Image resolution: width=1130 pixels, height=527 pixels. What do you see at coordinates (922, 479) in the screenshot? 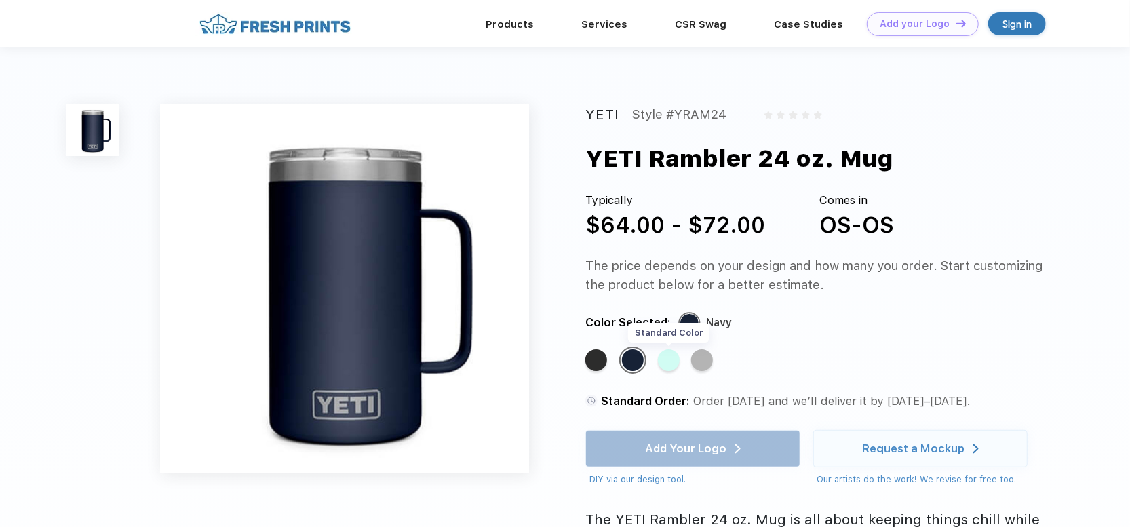
I see `div: Our artists do the work! We revise for free too.` at bounding box center [922, 479].